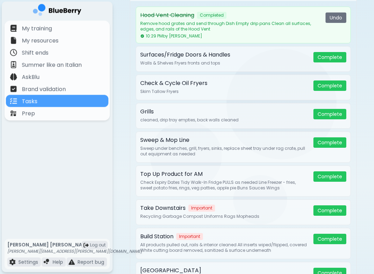 The width and height of the screenshot is (374, 274). I want to click on p: Shift ends, so click(35, 53).